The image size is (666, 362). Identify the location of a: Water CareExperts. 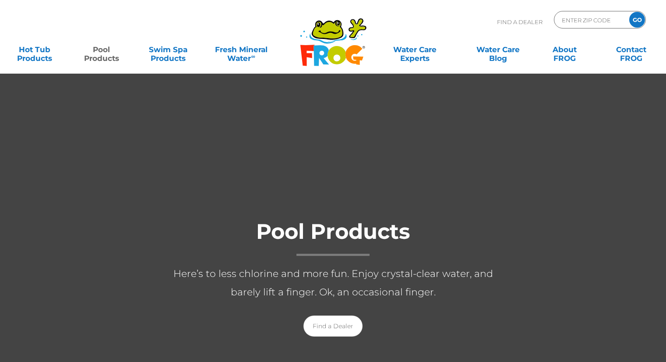
(415, 50).